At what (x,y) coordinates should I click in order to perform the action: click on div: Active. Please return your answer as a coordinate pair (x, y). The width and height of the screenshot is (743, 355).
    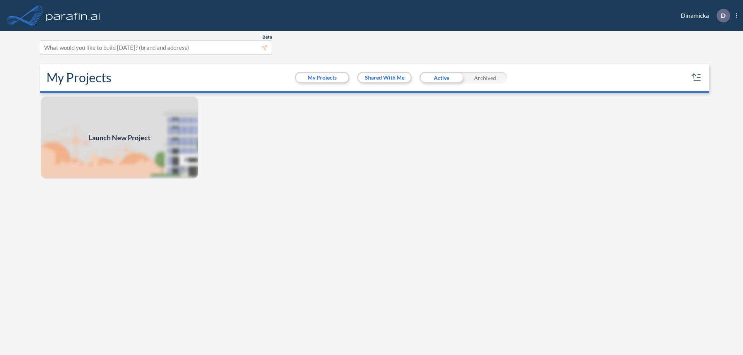
    Looking at the image, I should click on (441, 78).